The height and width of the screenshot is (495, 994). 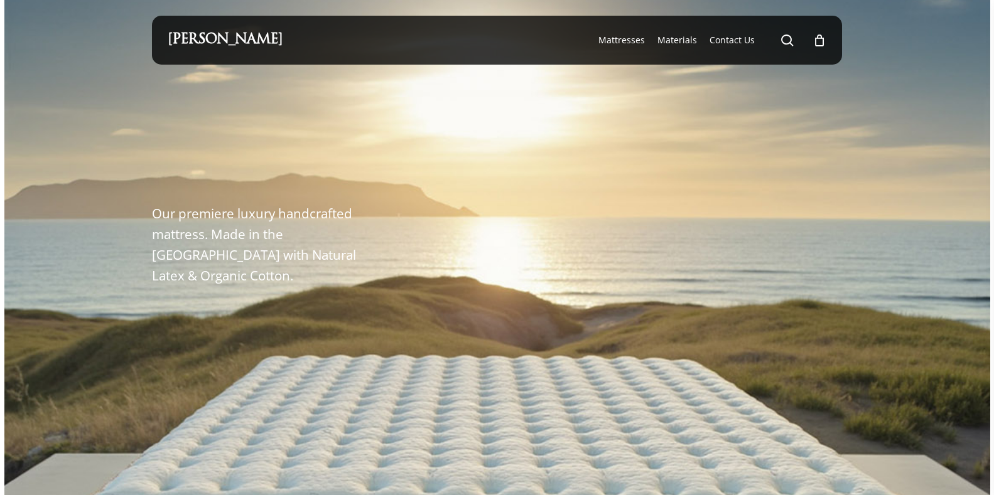 I want to click on nav: Main Menu, so click(x=709, y=40).